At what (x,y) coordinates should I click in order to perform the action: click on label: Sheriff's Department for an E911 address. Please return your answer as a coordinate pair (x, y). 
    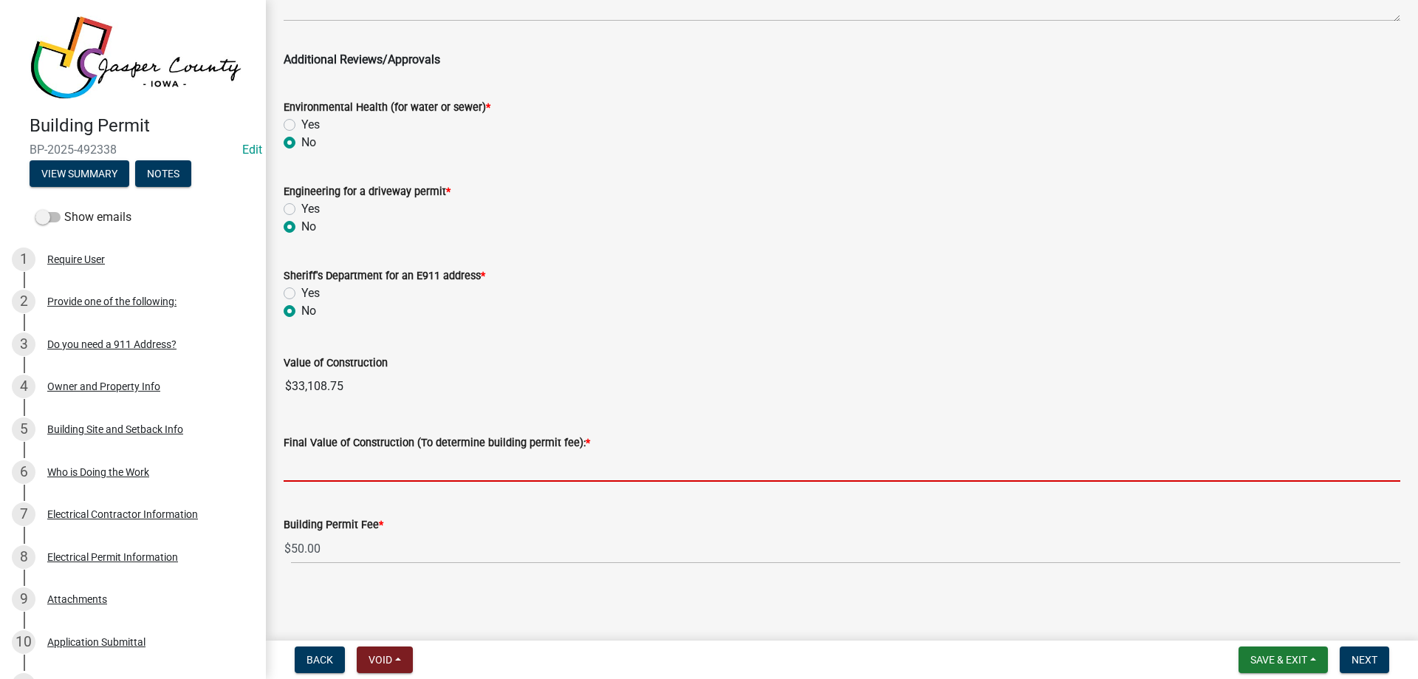
    Looking at the image, I should click on (384, 276).